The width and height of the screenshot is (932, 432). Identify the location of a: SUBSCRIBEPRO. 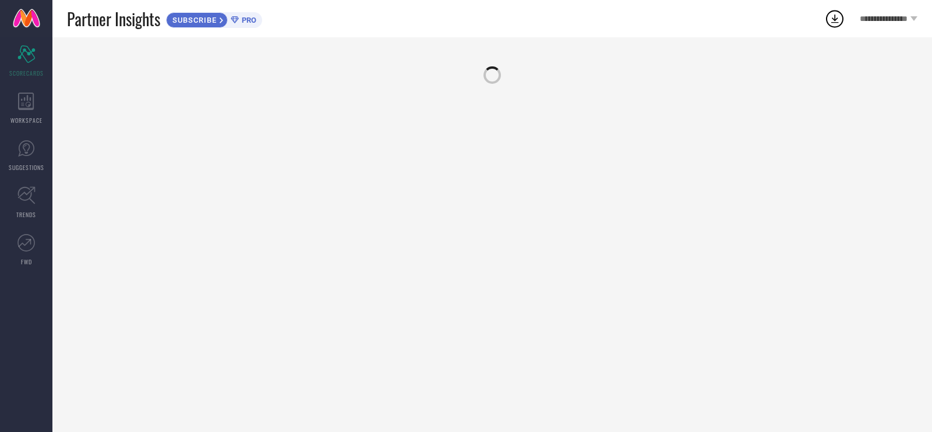
(214, 19).